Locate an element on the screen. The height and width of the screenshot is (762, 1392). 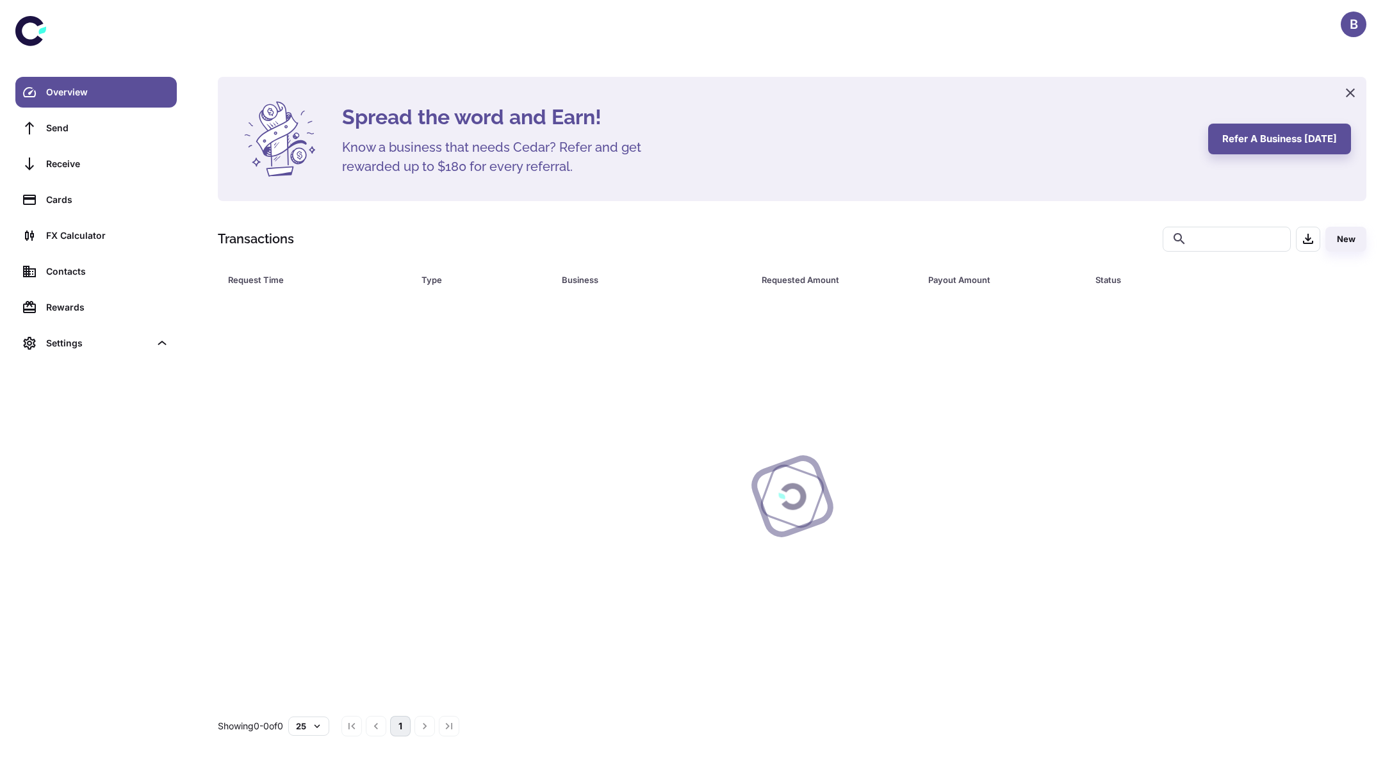
nav: pagination navigation is located at coordinates (400, 726).